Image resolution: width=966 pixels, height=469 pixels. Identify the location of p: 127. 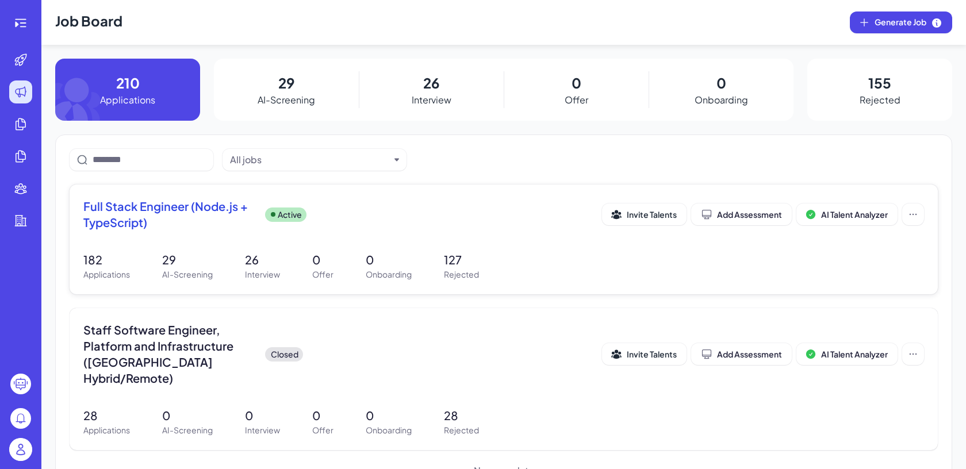
(461, 260).